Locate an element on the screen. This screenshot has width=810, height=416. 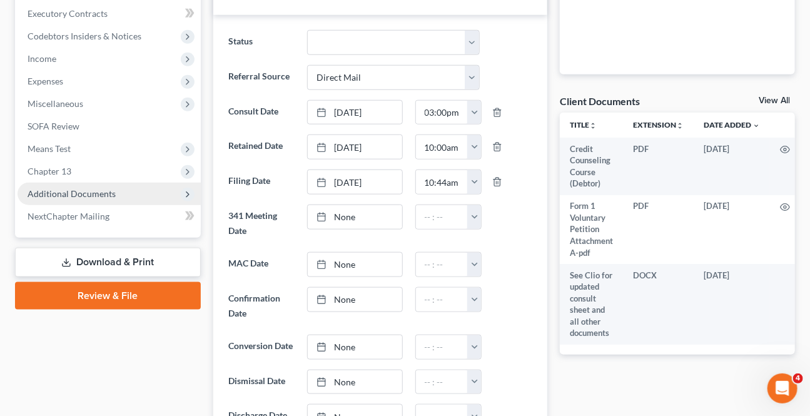
label: Referral Source is located at coordinates (261, 78).